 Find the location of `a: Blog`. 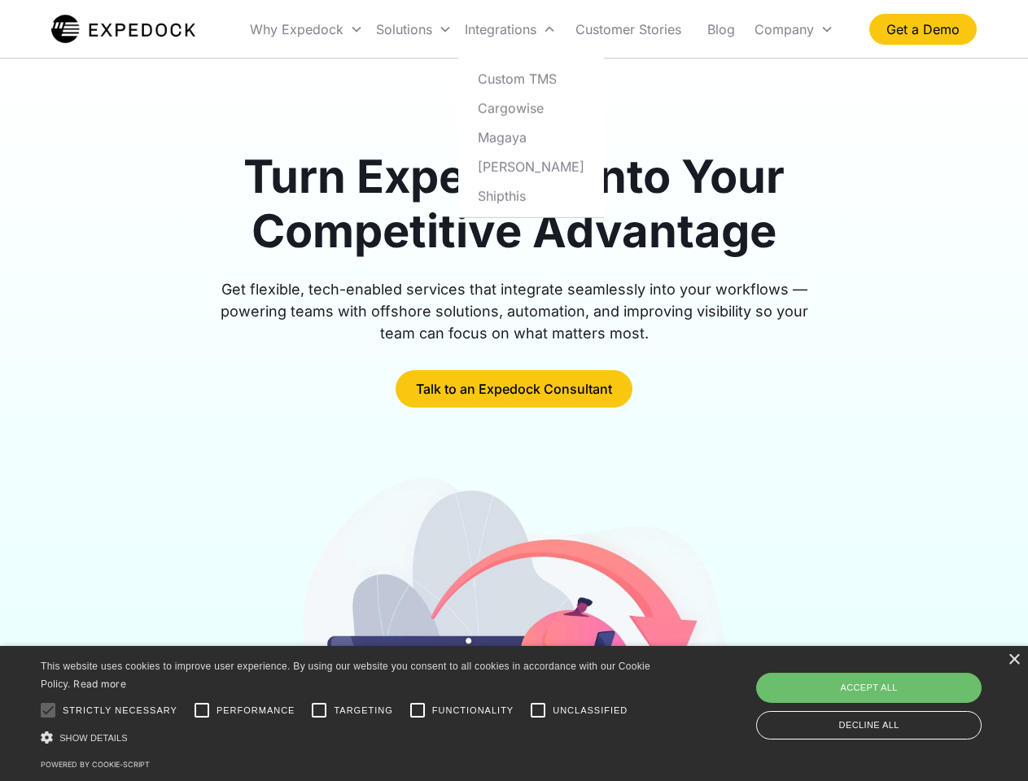

a: Blog is located at coordinates (721, 29).